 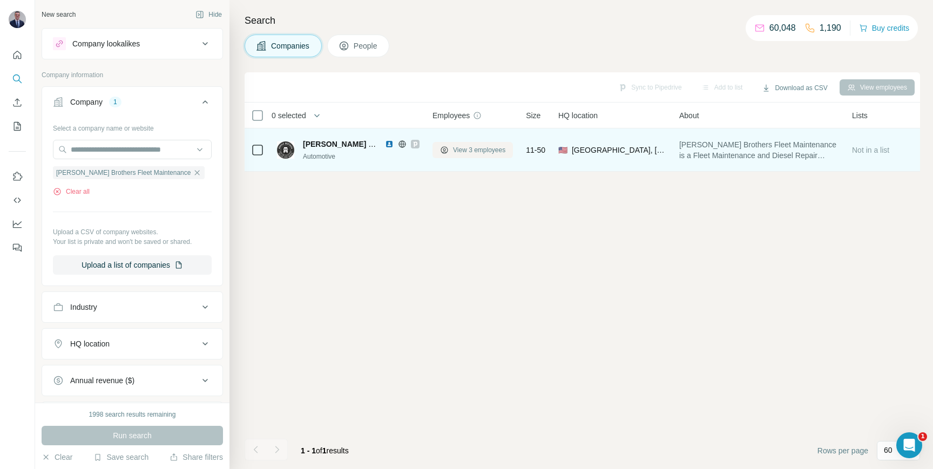 What do you see at coordinates (84, 307) in the screenshot?
I see `div: Industry` at bounding box center [84, 307].